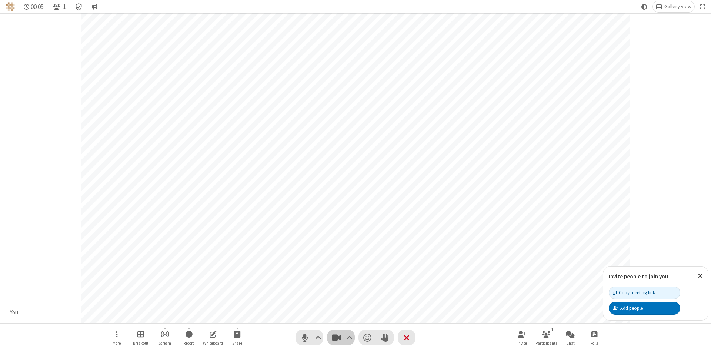 This screenshot has width=711, height=351. Describe the element at coordinates (141, 343) in the screenshot. I see `span: Breakout` at that location.